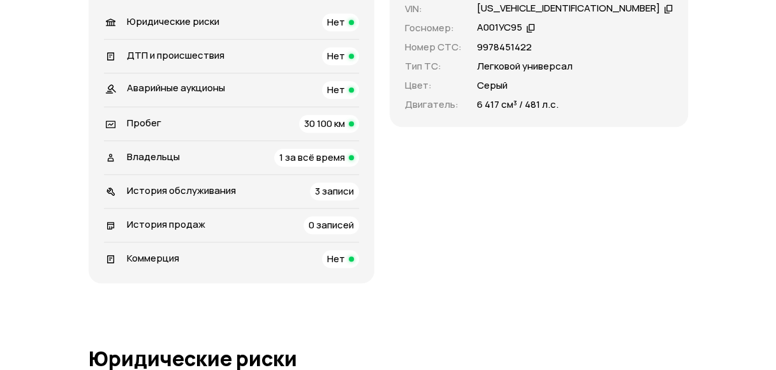 The image size is (776, 370). I want to click on span: 1 за всё время, so click(312, 157).